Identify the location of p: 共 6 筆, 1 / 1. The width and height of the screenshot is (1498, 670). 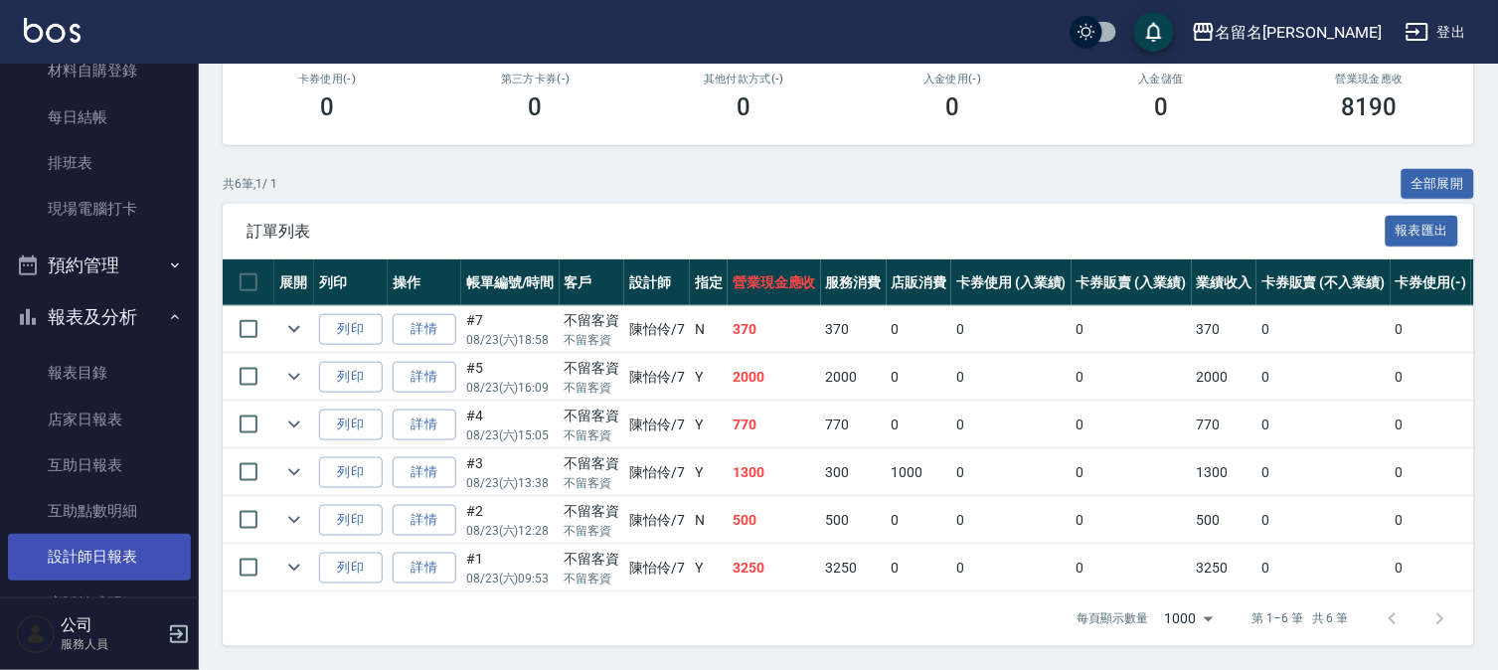
(250, 184).